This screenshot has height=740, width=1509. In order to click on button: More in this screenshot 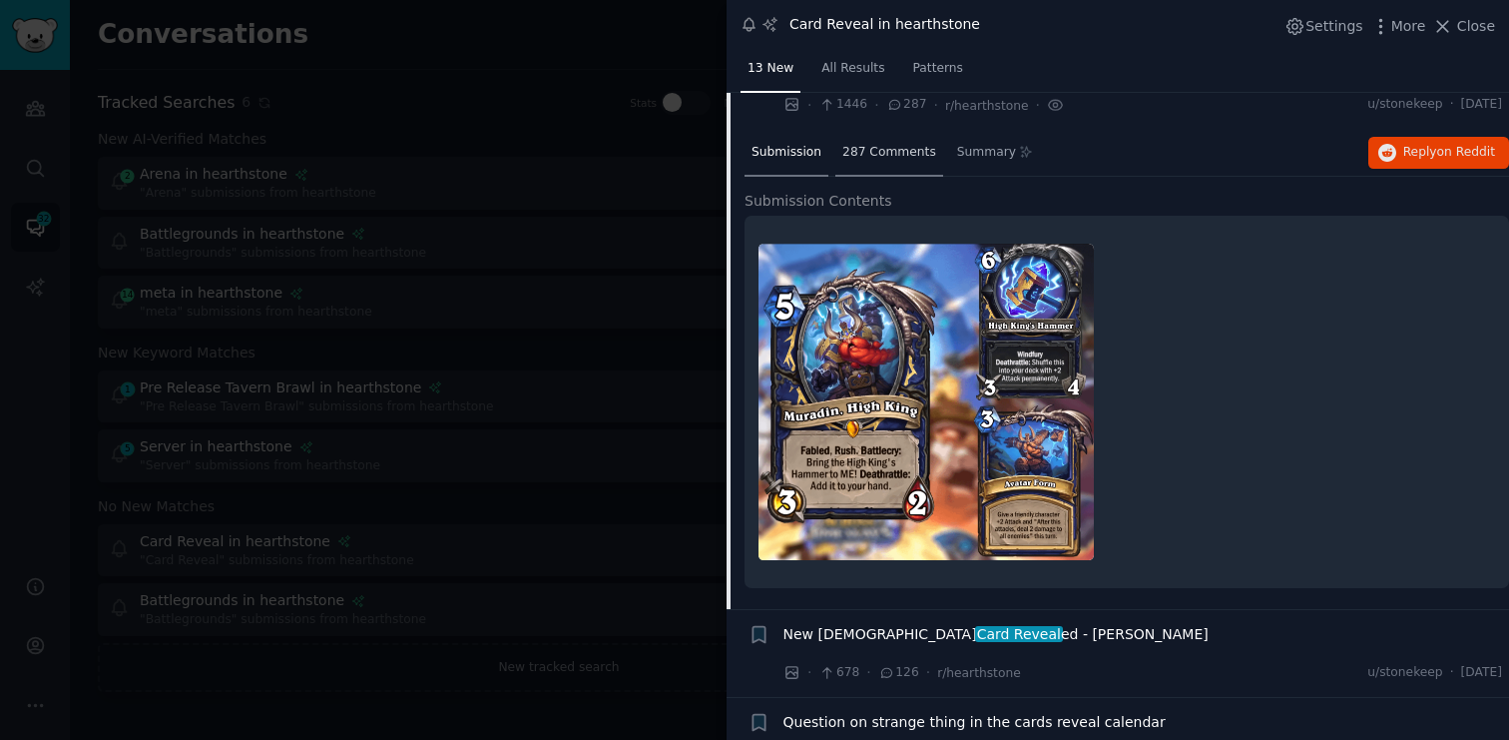, I will do `click(1398, 26)`.